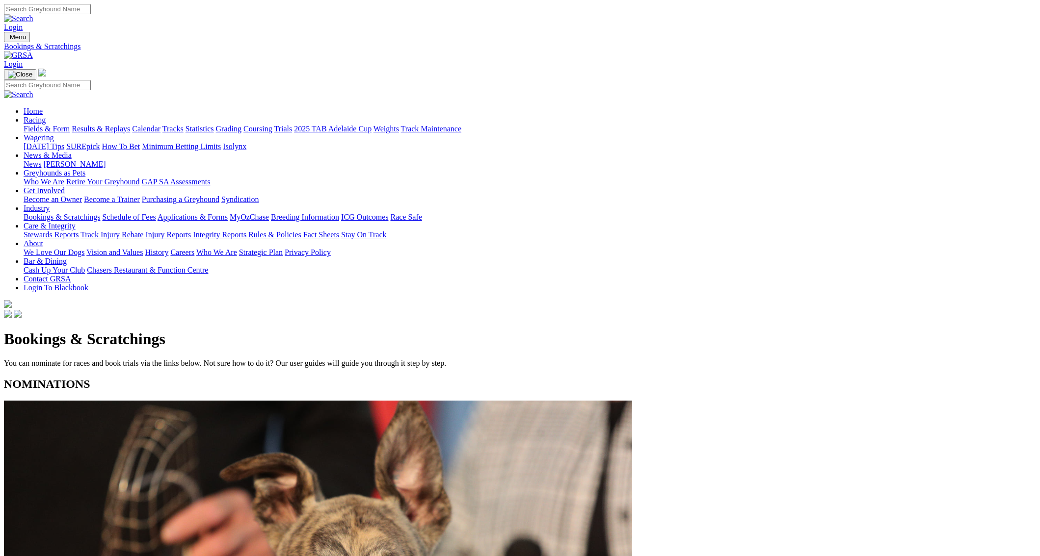 This screenshot has width=1040, height=556. Describe the element at coordinates (321, 235) in the screenshot. I see `a: Fact Sheets` at that location.